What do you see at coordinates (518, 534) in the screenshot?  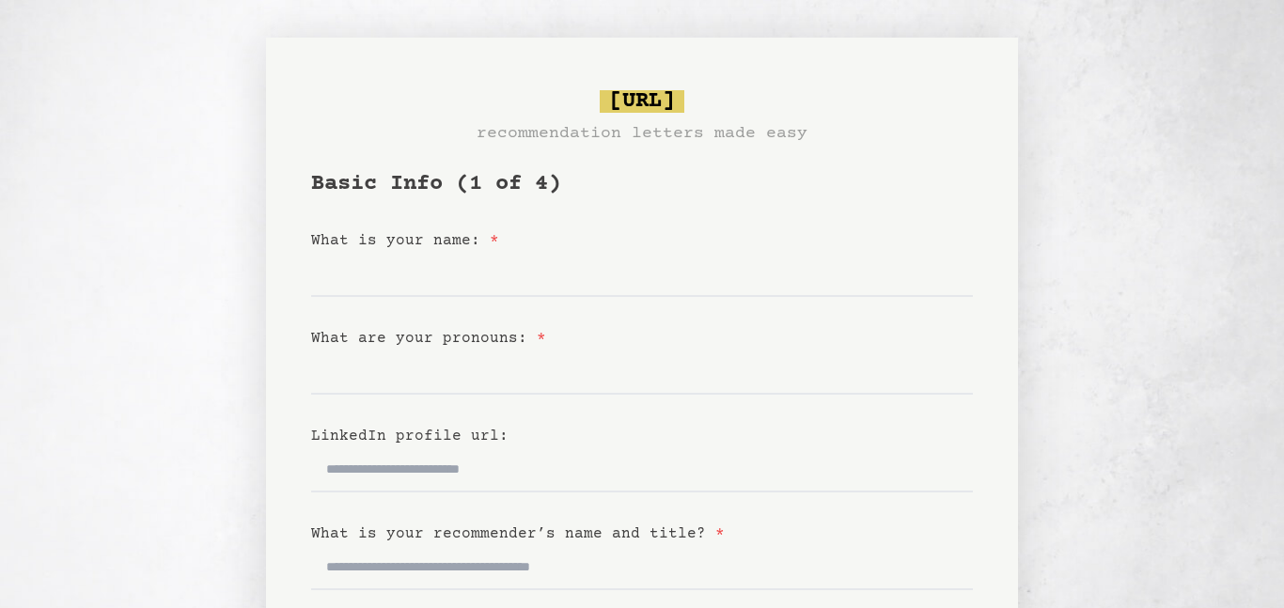 I see `label: What is your recommender’s name and title?` at bounding box center [518, 534].